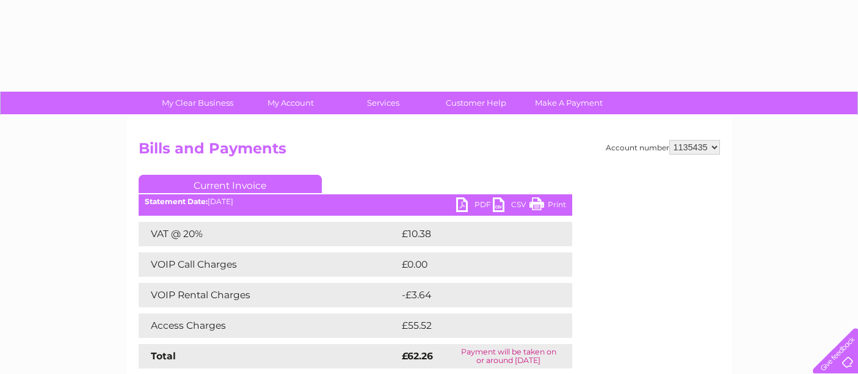 Image resolution: width=858 pixels, height=374 pixels. What do you see at coordinates (511, 206) in the screenshot?
I see `a: CSV` at bounding box center [511, 206].